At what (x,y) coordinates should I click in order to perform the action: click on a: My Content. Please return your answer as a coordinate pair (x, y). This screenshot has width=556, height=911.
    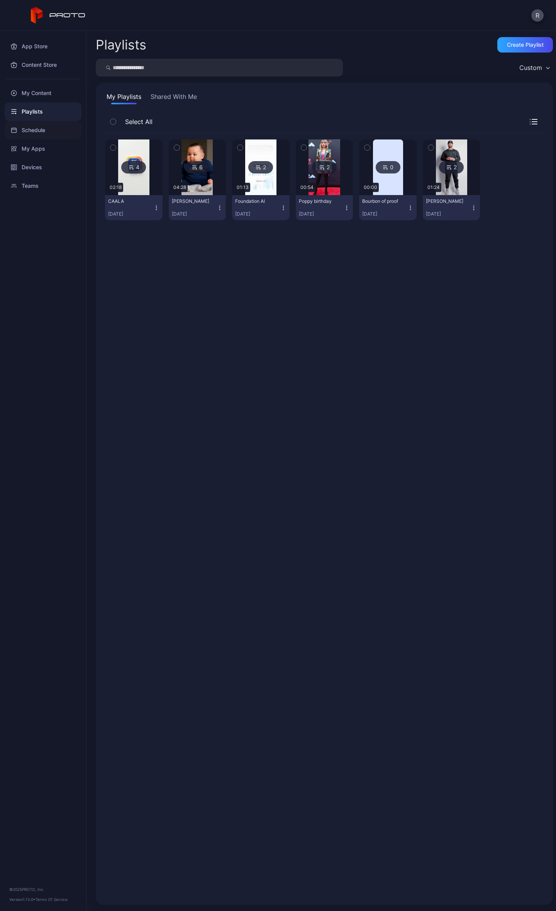
    Looking at the image, I should click on (43, 93).